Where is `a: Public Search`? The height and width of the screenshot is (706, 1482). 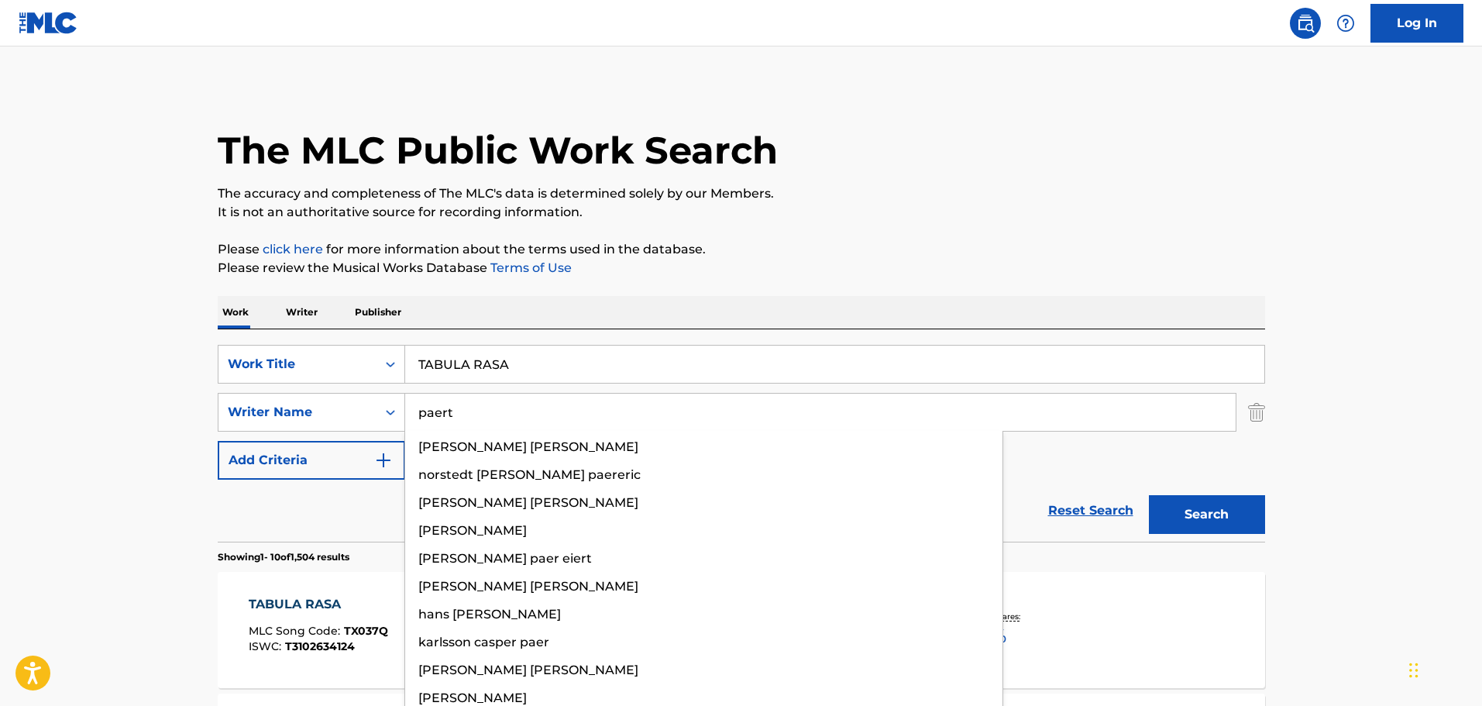 a: Public Search is located at coordinates (1305, 23).